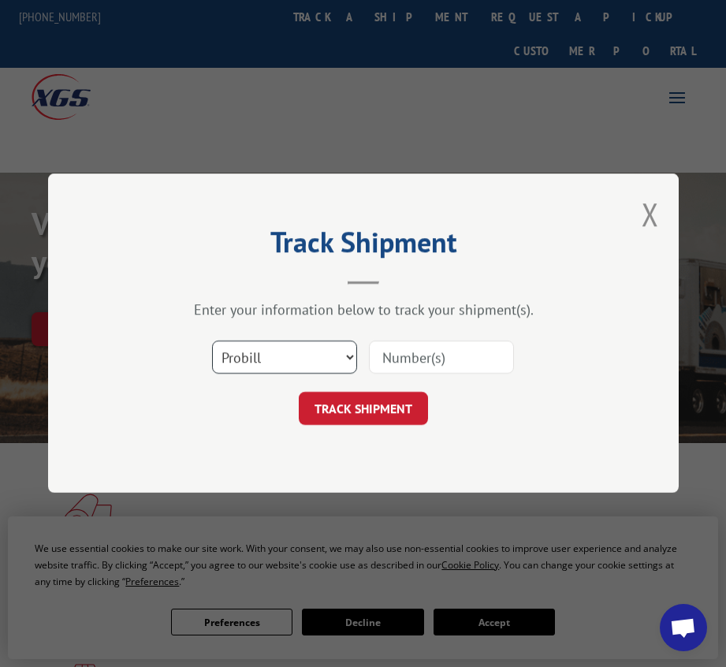 The width and height of the screenshot is (726, 667). Describe the element at coordinates (441, 358) in the screenshot. I see `input: Number(s)` at that location.